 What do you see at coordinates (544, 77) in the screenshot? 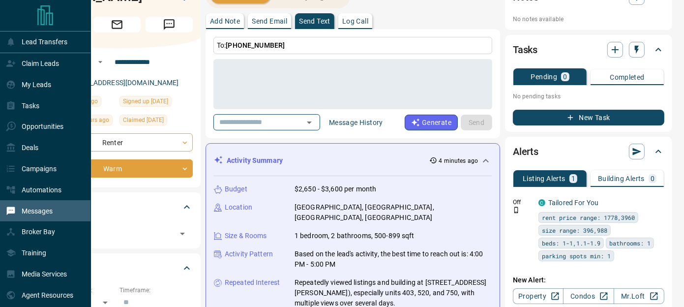
I see `p: Pending` at bounding box center [544, 77].